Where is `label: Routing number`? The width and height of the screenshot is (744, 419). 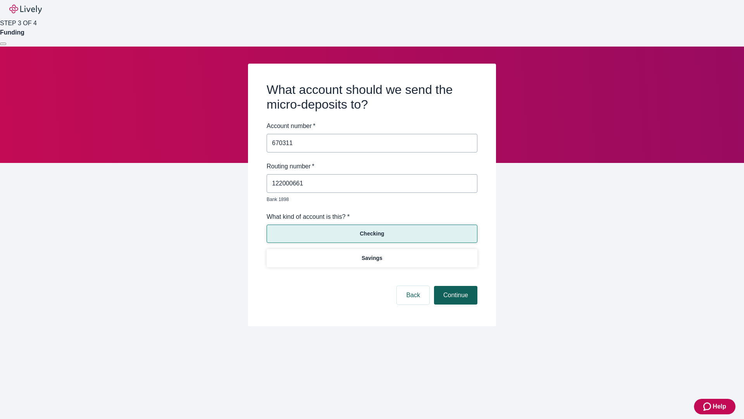
label: Routing number is located at coordinates (290, 166).